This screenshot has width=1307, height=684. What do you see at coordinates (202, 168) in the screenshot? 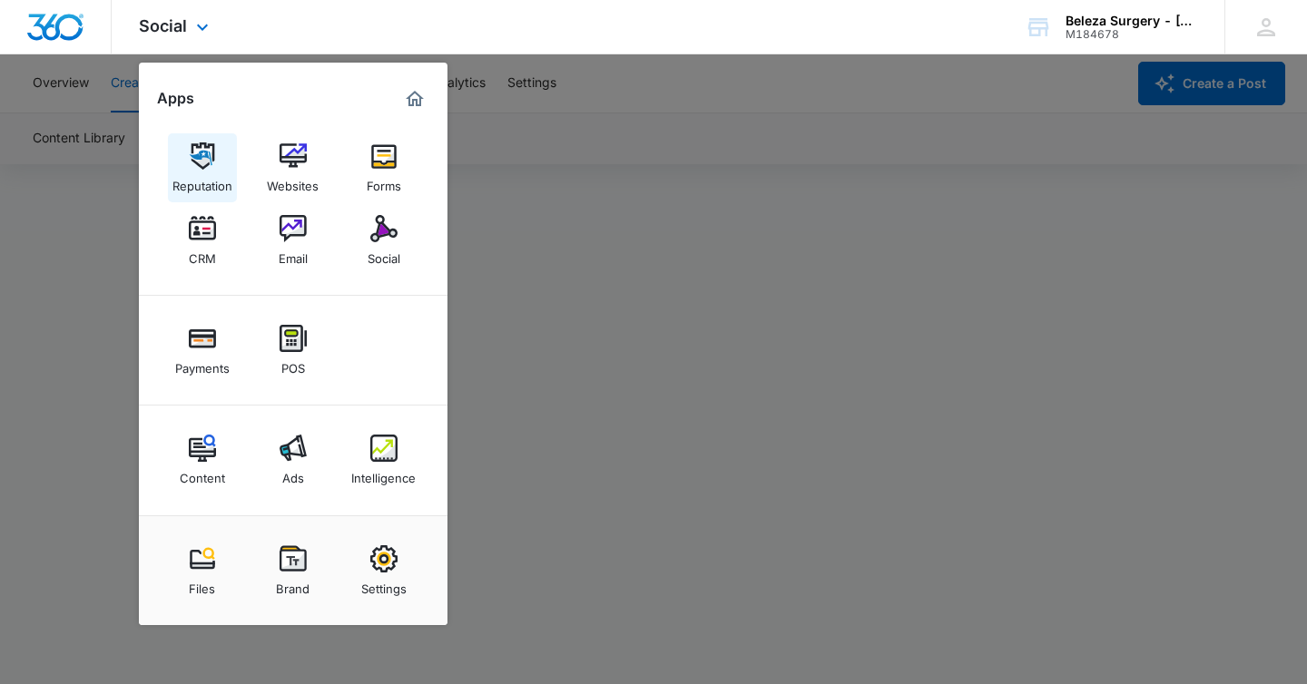
I see `a: Reputation` at bounding box center [202, 168].